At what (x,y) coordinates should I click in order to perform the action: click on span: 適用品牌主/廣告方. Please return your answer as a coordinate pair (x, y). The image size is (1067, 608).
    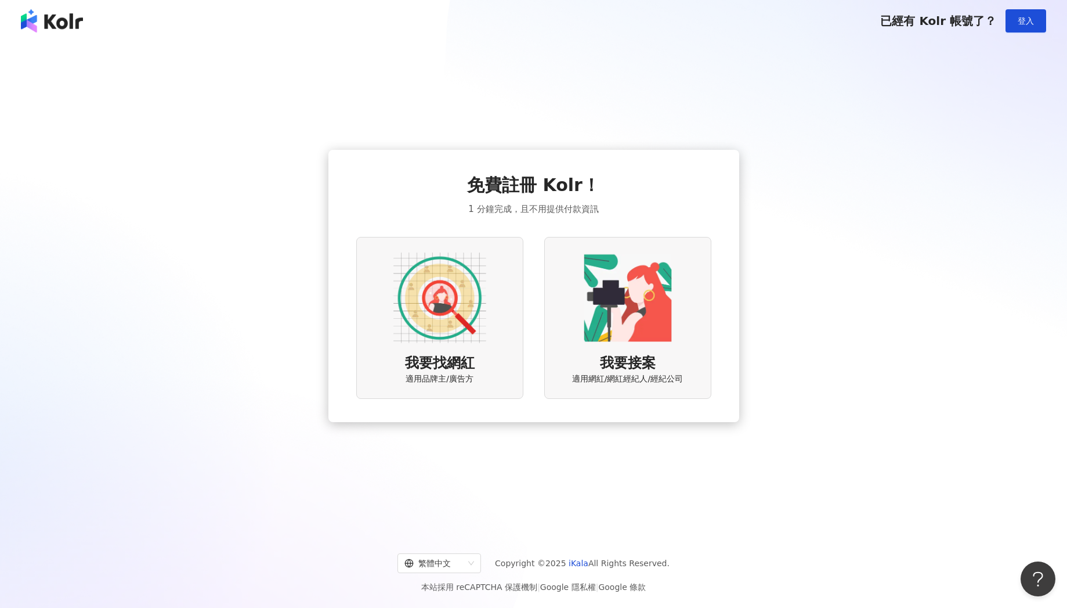
    Looking at the image, I should click on (439, 379).